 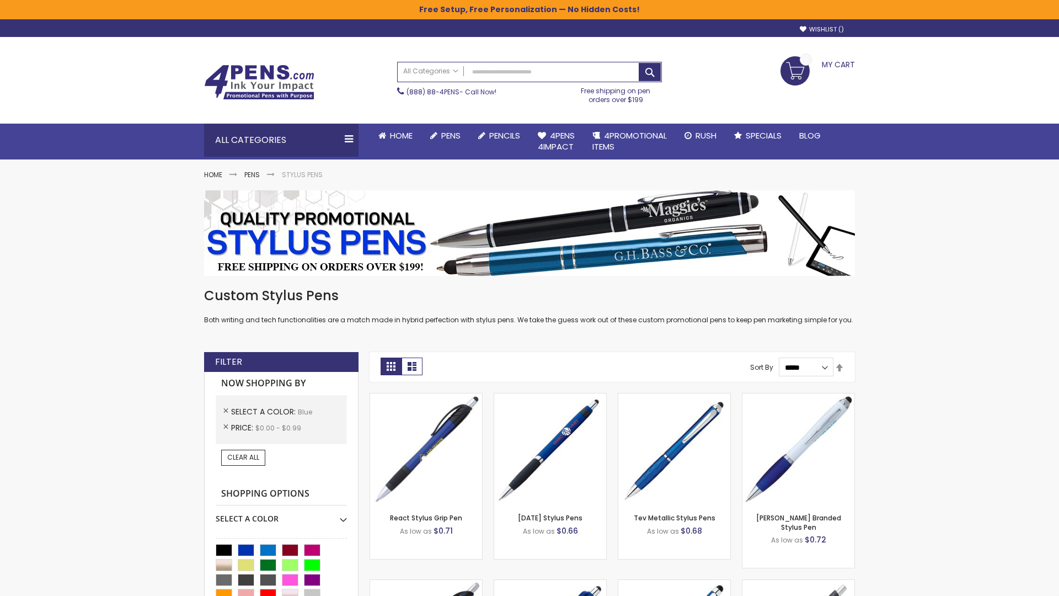 What do you see at coordinates (281, 140) in the screenshot?
I see `div: All Categories` at bounding box center [281, 140].